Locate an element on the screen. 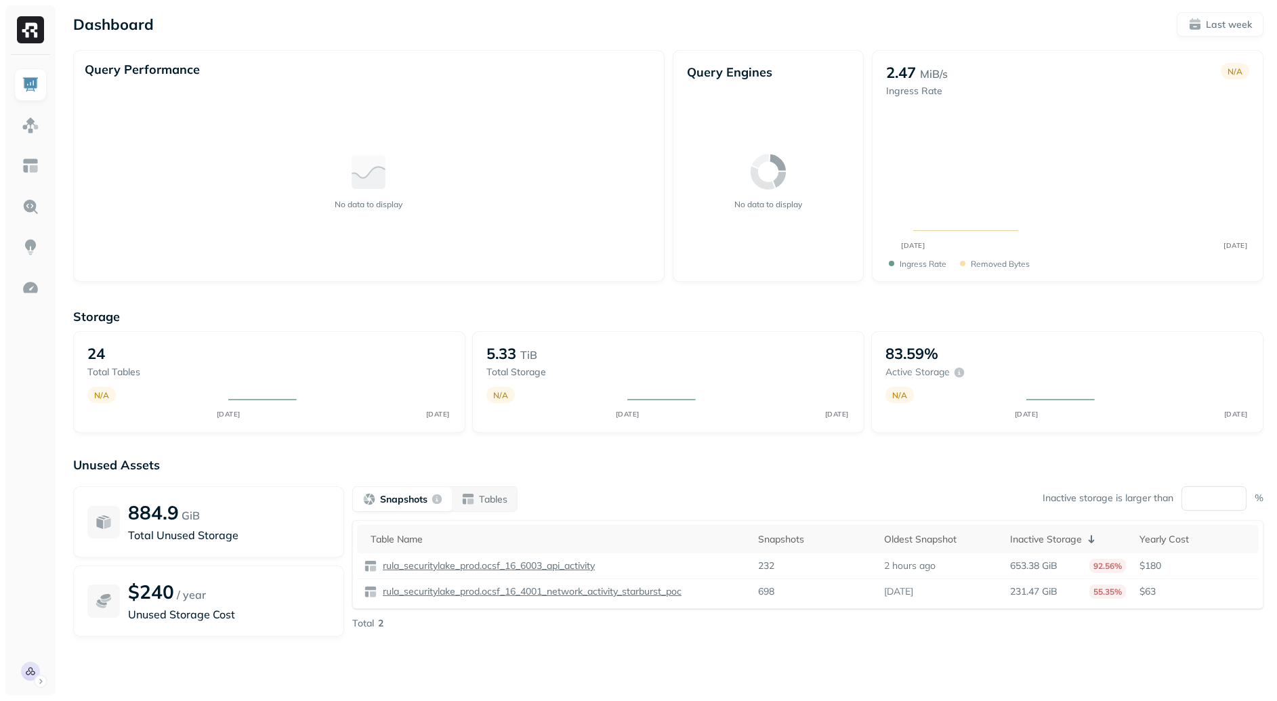 Image resolution: width=1277 pixels, height=701 pixels. p: Inactive Storage is located at coordinates (1046, 539).